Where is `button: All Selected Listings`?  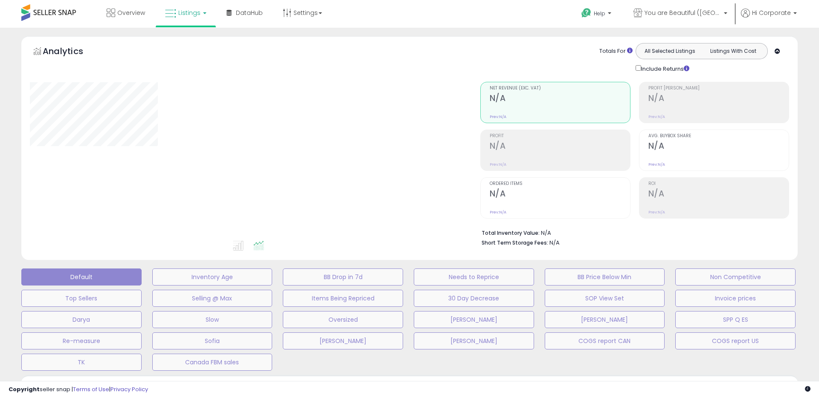 button: All Selected Listings is located at coordinates (669, 51).